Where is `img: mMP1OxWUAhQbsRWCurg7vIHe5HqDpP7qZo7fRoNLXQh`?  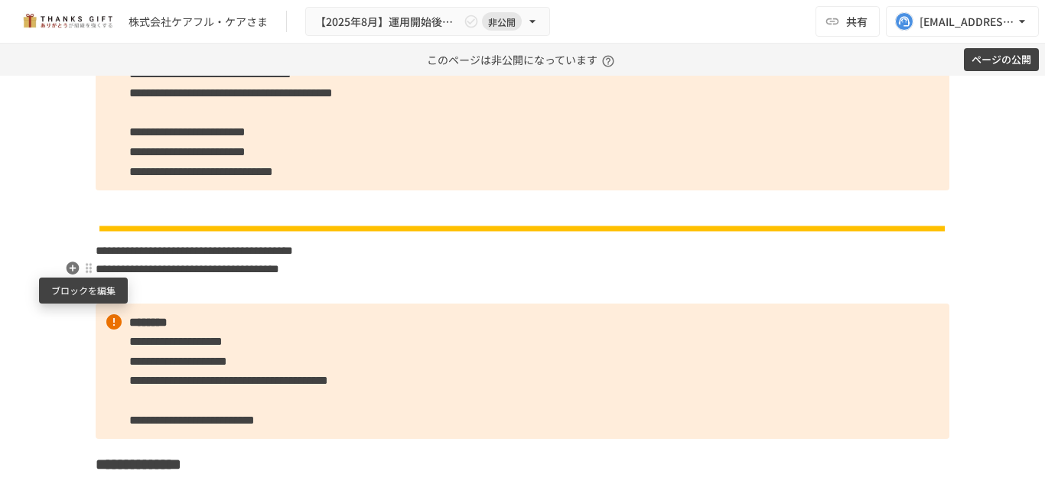
img: mMP1OxWUAhQbsRWCurg7vIHe5HqDpP7qZo7fRoNLXQh is located at coordinates (67, 21).